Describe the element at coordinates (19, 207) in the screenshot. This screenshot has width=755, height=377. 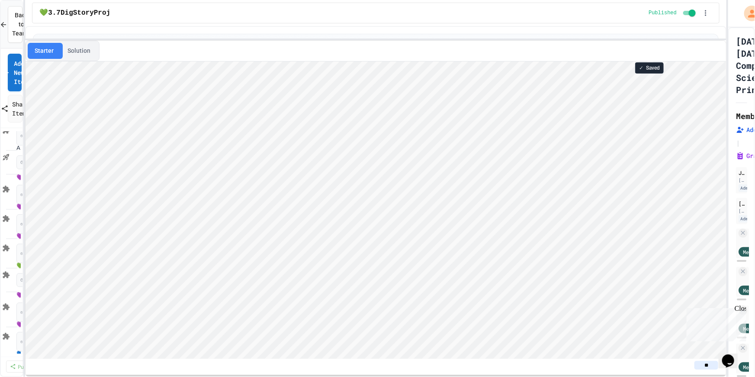
I see `span: 💜2.1 AngleExperiments2` at that location.